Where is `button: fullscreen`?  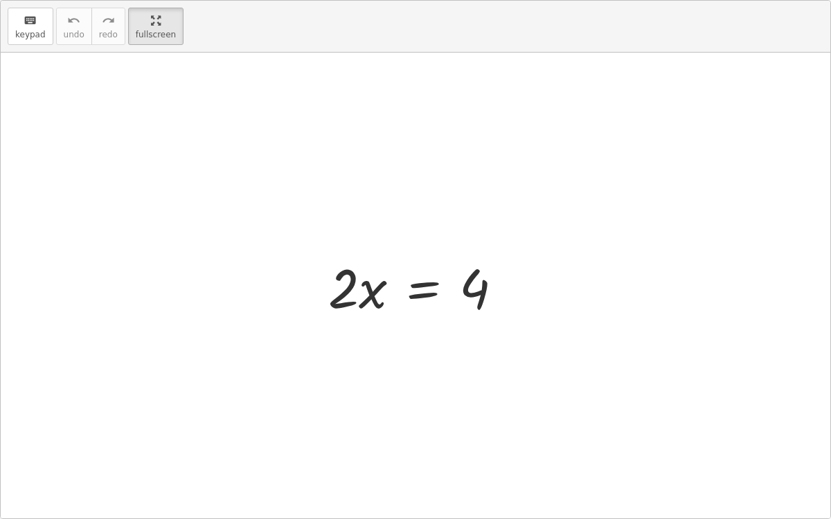
button: fullscreen is located at coordinates (156, 26).